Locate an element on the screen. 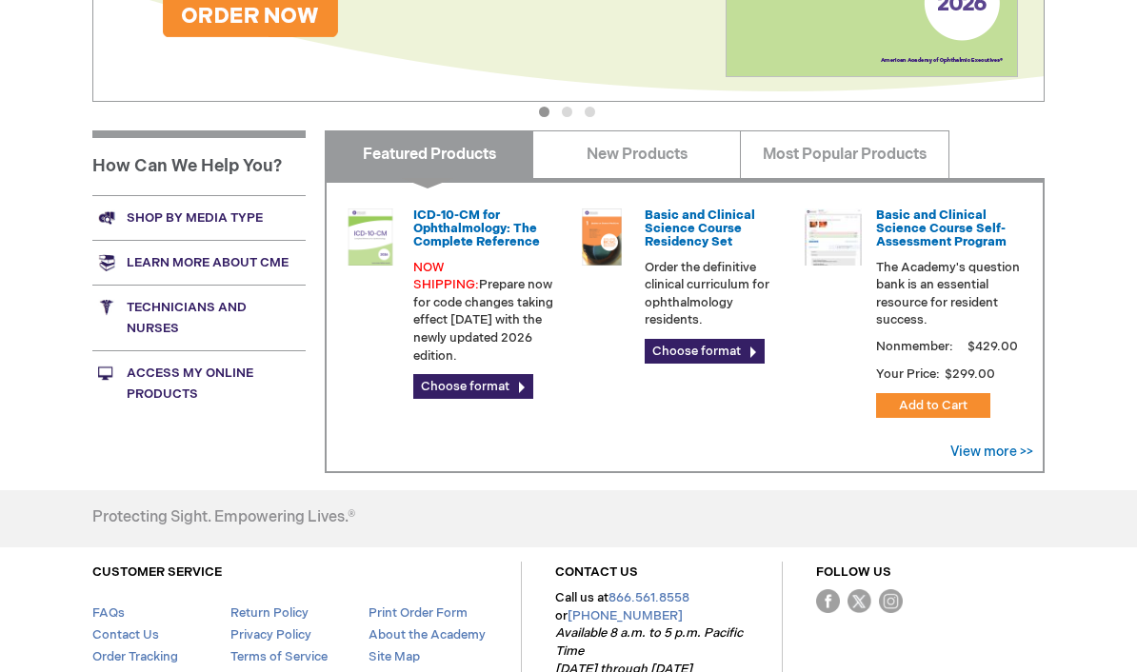 The height and width of the screenshot is (672, 1137). a: CONTACT US is located at coordinates (596, 572).